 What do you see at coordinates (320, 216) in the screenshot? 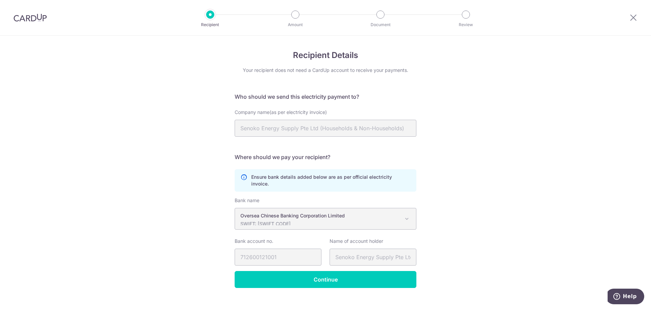
I see `p: Oversea Chinese Banking Corporation Limited` at bounding box center [320, 216].